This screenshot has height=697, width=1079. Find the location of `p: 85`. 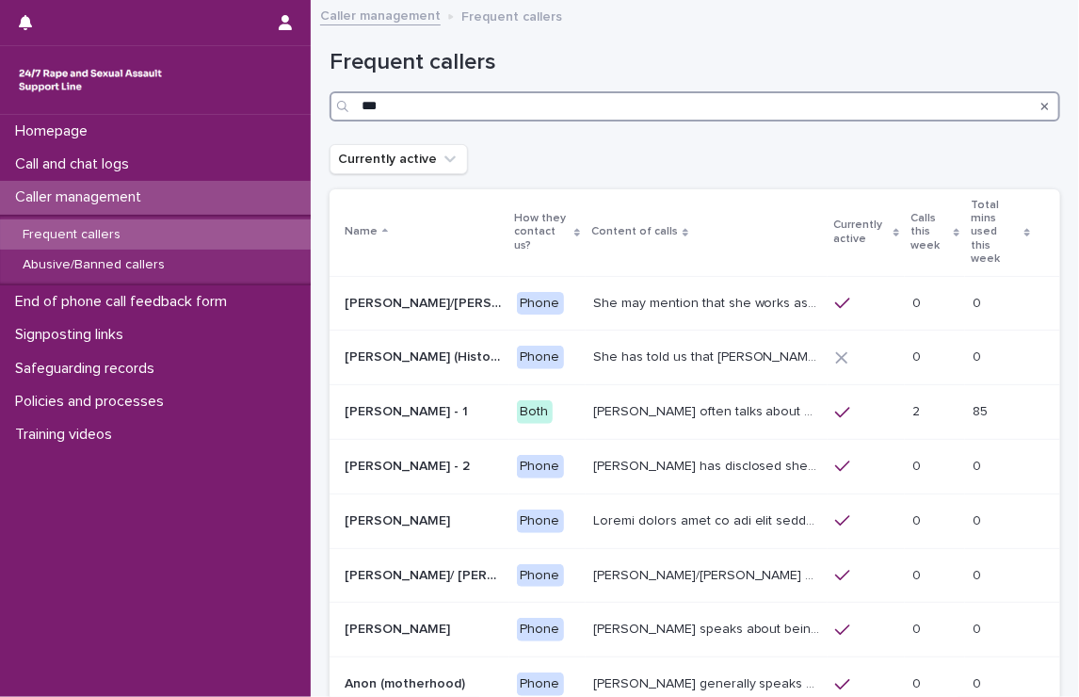

p: 85 is located at coordinates (982, 410).